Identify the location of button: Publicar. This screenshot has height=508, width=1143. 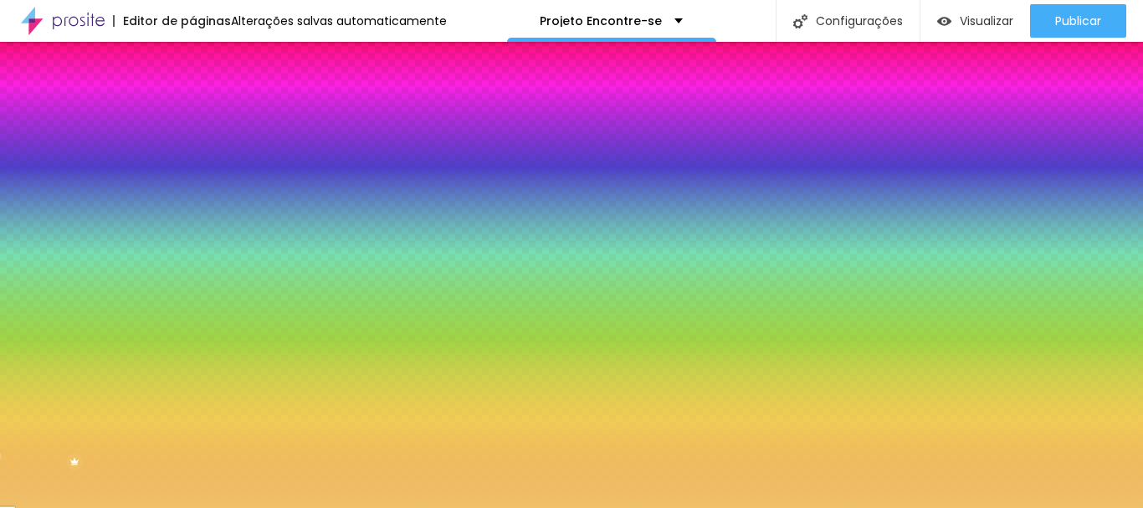
(1078, 21).